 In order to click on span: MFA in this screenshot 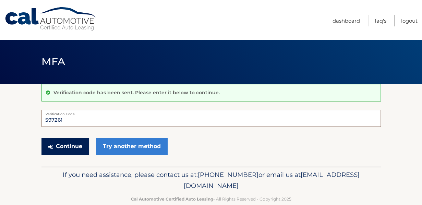, I will do `click(53, 61)`.